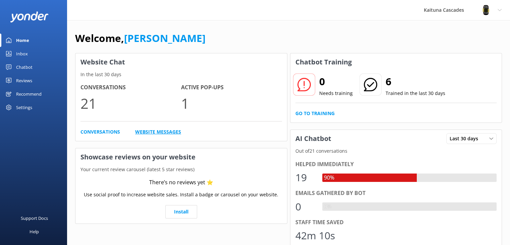 Image resolution: width=510 pixels, height=245 pixels. What do you see at coordinates (24, 107) in the screenshot?
I see `div: Settings` at bounding box center [24, 107].